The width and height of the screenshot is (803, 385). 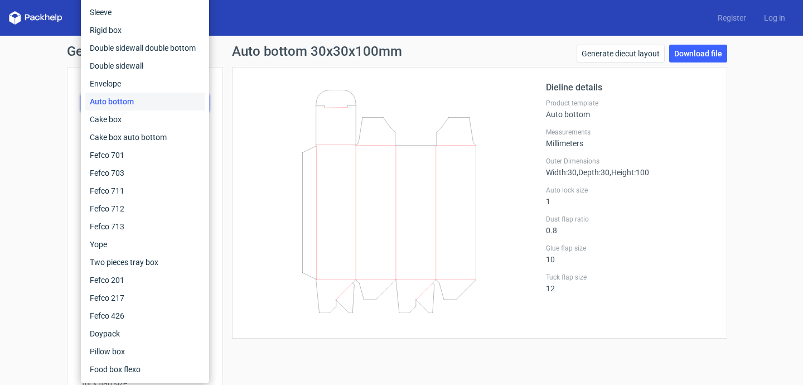 What do you see at coordinates (145, 48) in the screenshot?
I see `div: Double sidewall double bottom` at bounding box center [145, 48].